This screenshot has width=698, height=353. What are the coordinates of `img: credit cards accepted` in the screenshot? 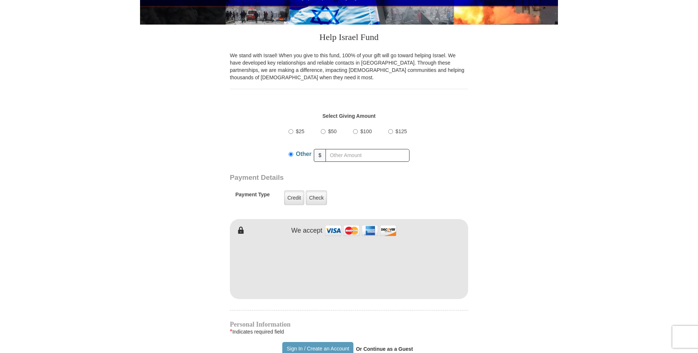 It's located at (361, 230).